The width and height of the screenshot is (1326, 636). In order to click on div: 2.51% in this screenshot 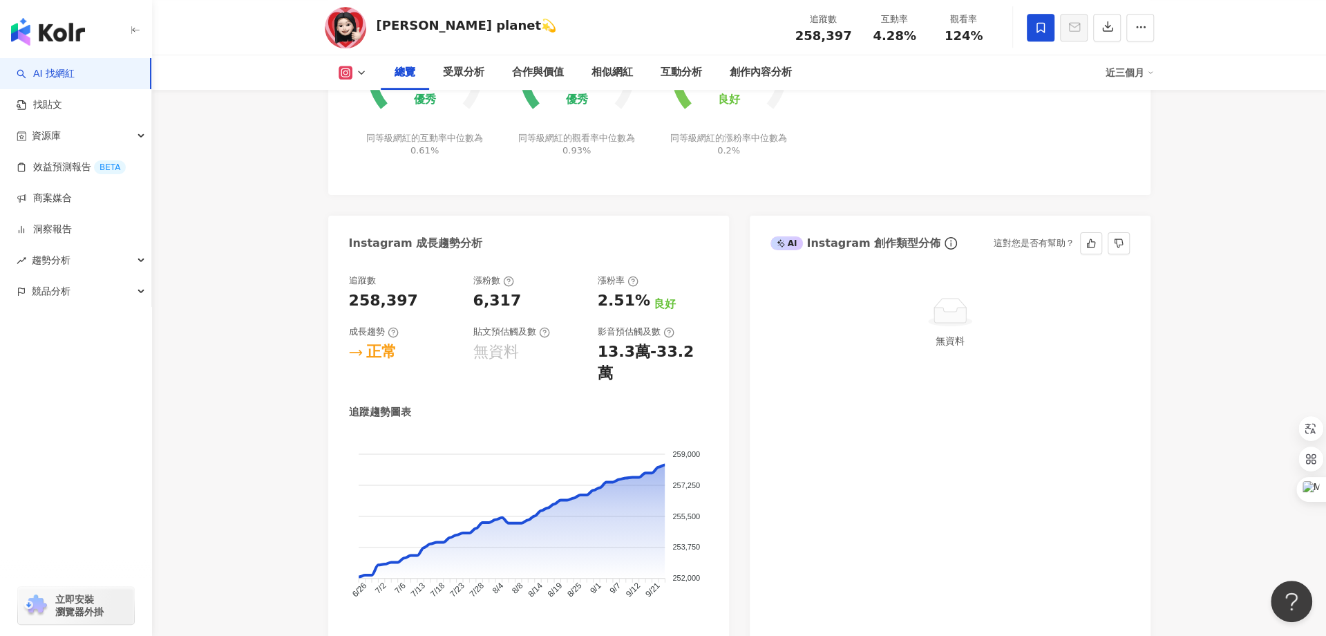, I will do `click(624, 301)`.